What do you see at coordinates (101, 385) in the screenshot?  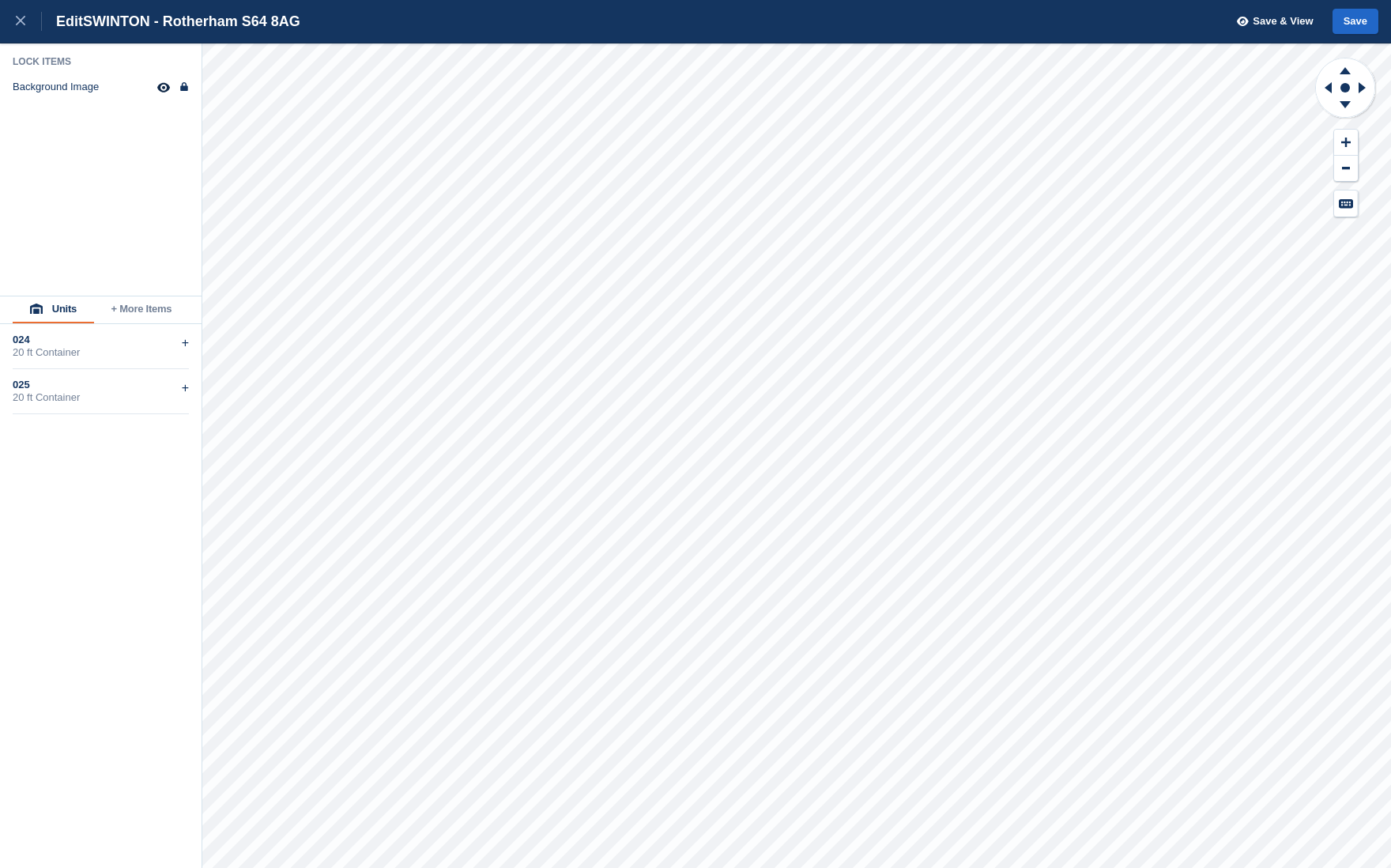 I see `div: 025` at bounding box center [101, 385].